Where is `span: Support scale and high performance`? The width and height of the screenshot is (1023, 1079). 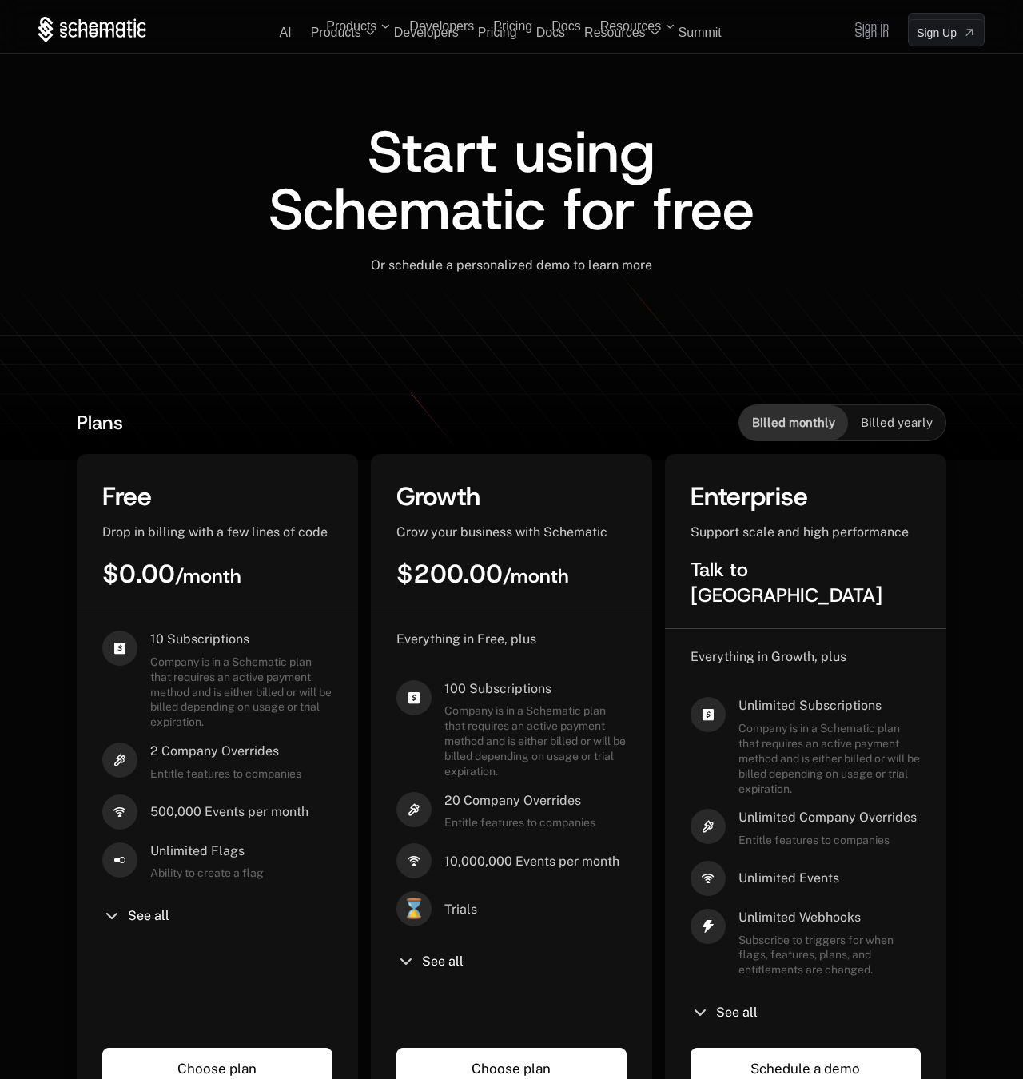
span: Support scale and high performance is located at coordinates (799, 532).